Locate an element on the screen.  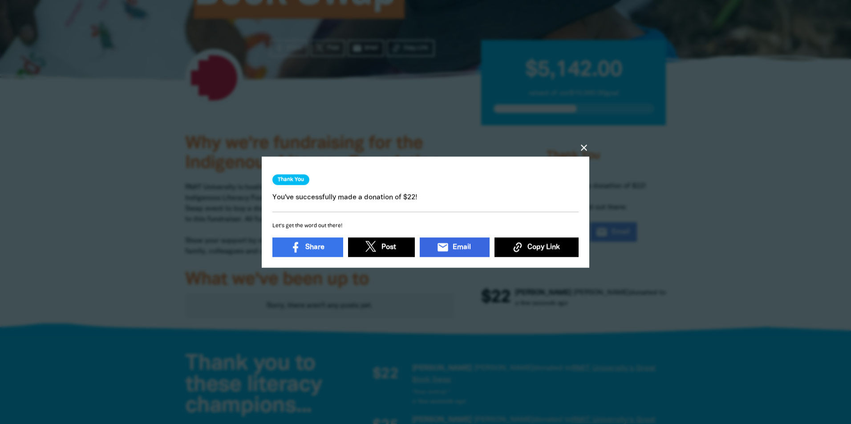
span: Post is located at coordinates (388, 247).